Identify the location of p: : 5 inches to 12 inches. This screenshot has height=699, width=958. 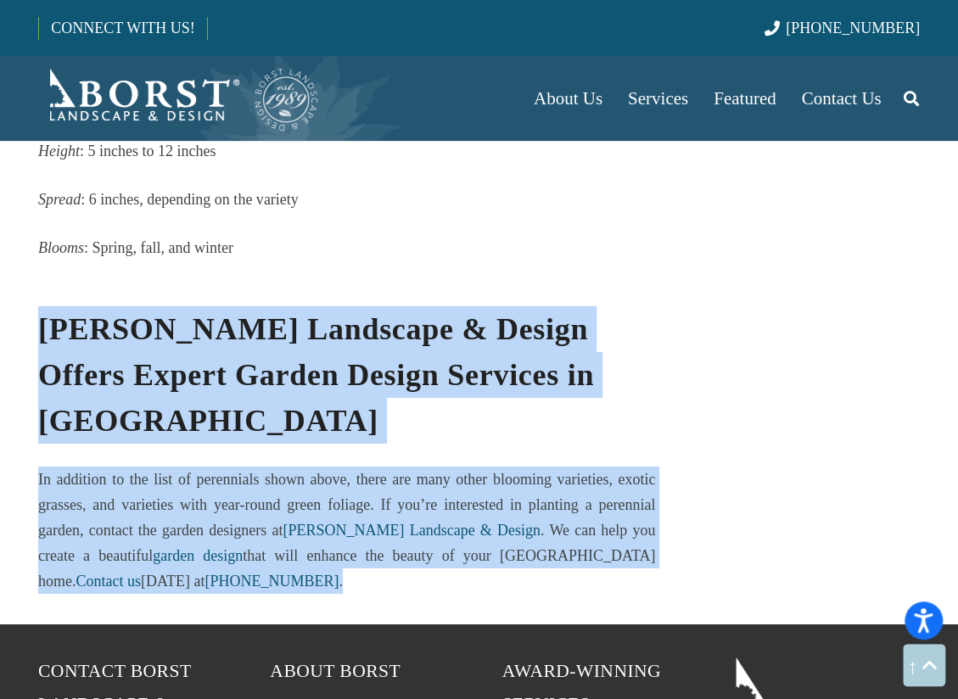
(346, 151).